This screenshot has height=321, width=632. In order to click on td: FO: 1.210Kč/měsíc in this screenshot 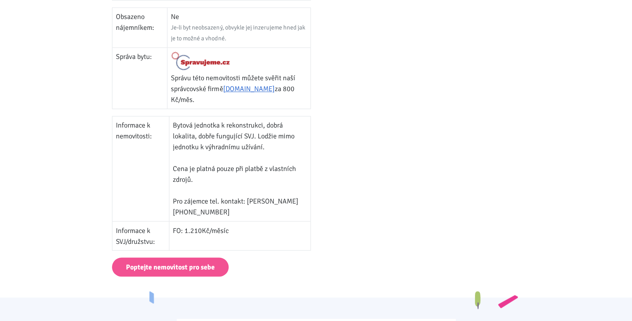, I will do `click(240, 235)`.